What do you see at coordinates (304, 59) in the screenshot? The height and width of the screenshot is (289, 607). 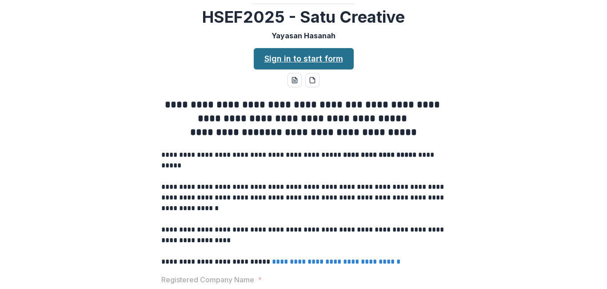 I see `a: Sign in to start form` at bounding box center [304, 59].